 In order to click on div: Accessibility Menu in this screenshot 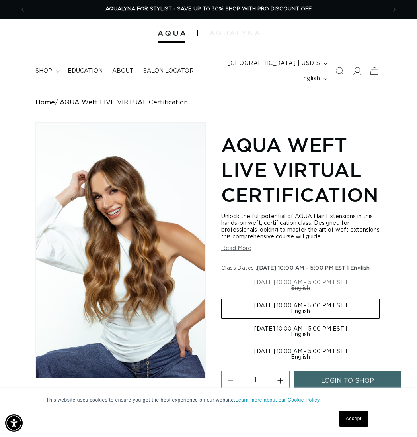, I will do `click(14, 423)`.